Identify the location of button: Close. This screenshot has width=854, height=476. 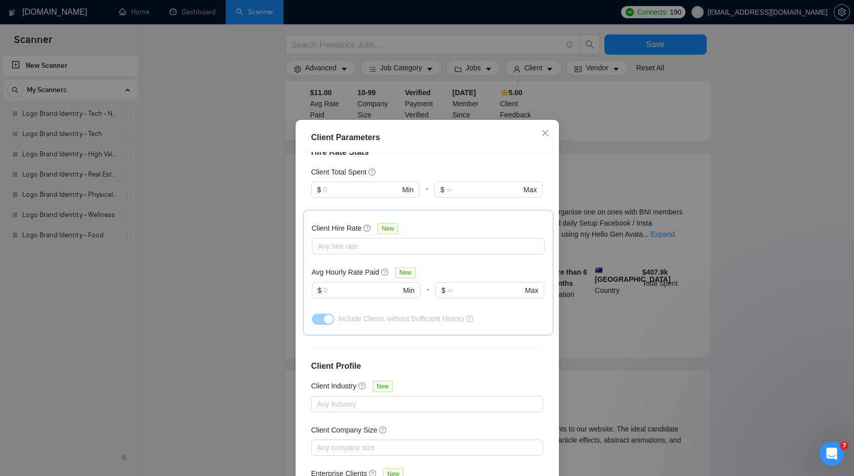
(545, 134).